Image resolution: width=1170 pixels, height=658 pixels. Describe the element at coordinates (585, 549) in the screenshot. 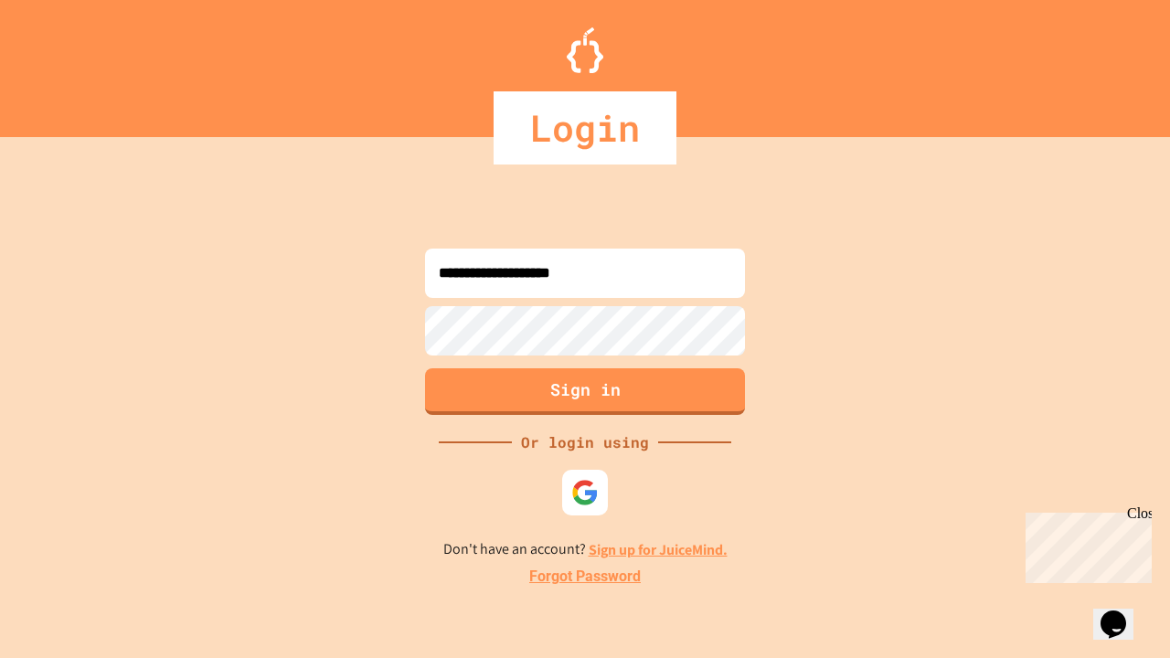

I see `p: Don't have an account?` at that location.